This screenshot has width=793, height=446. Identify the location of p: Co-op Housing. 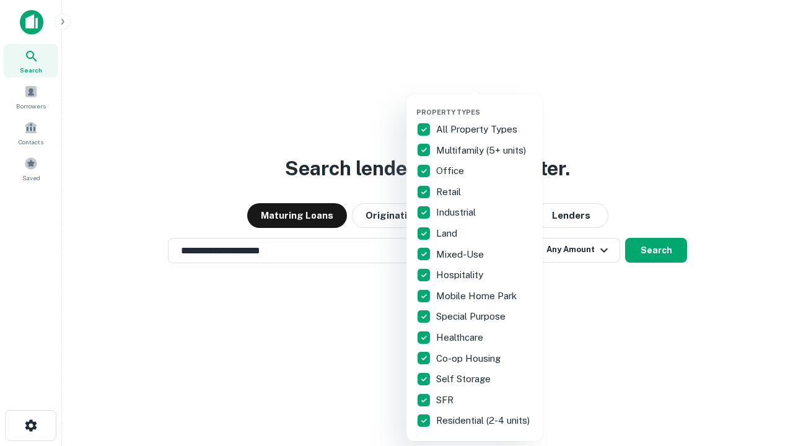
(469, 359).